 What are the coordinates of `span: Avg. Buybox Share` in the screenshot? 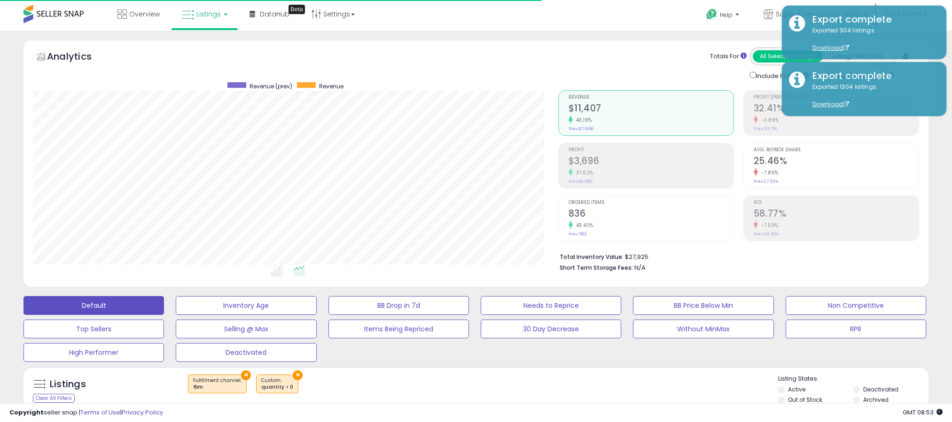 It's located at (836, 150).